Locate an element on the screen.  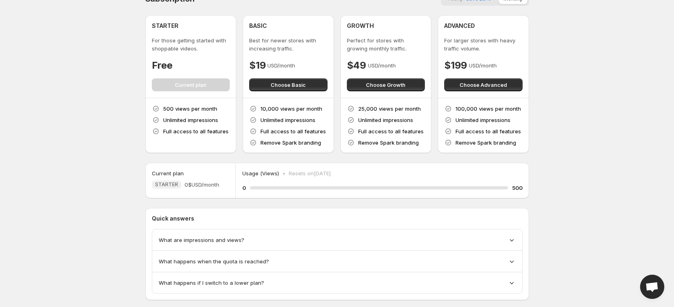
p: 25,000 views per month is located at coordinates (389, 109).